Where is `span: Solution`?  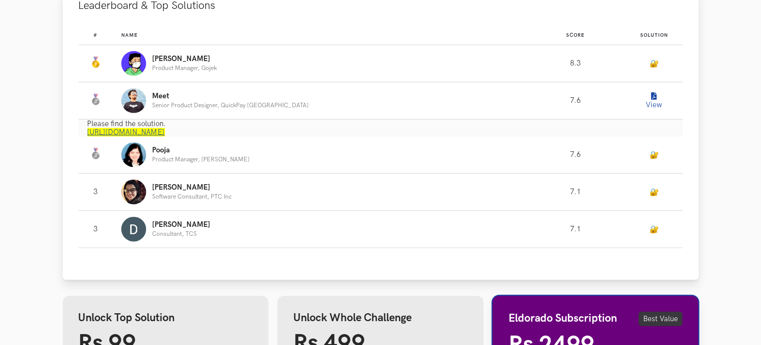 span: Solution is located at coordinates (654, 35).